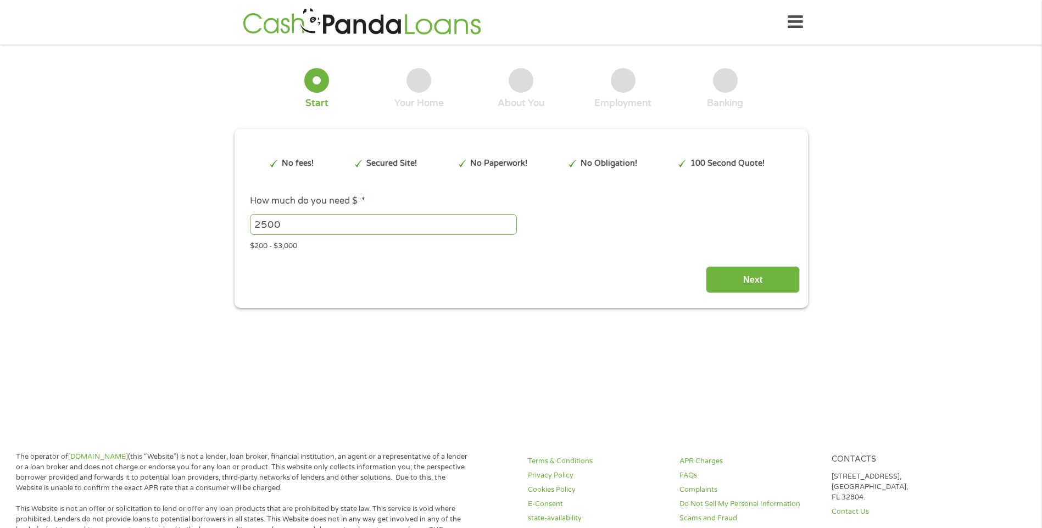  What do you see at coordinates (597, 461) in the screenshot?
I see `a: Terms & Conditions` at bounding box center [597, 461].